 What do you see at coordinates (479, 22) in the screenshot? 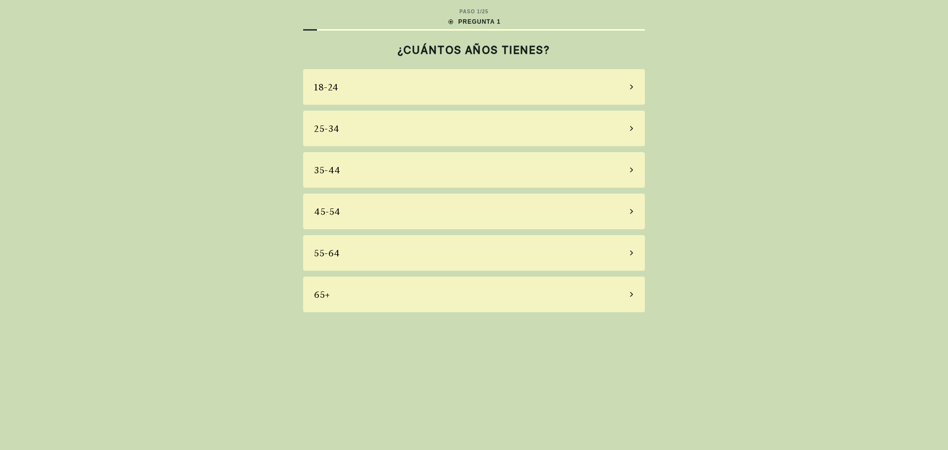
I see `font: PREGUNTA 1` at bounding box center [479, 22].